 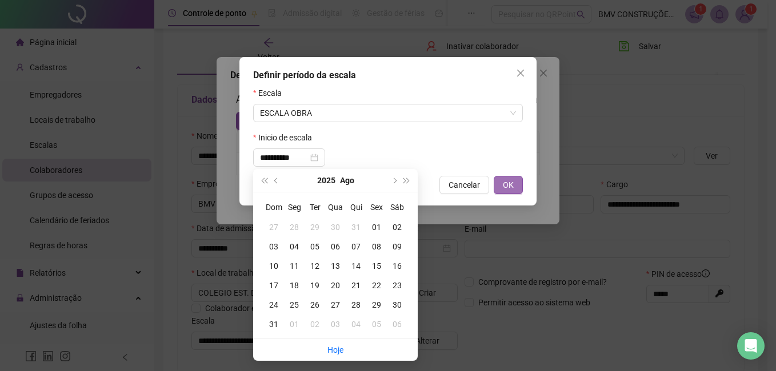 I want to click on td: 2025-08-01, so click(x=376, y=227).